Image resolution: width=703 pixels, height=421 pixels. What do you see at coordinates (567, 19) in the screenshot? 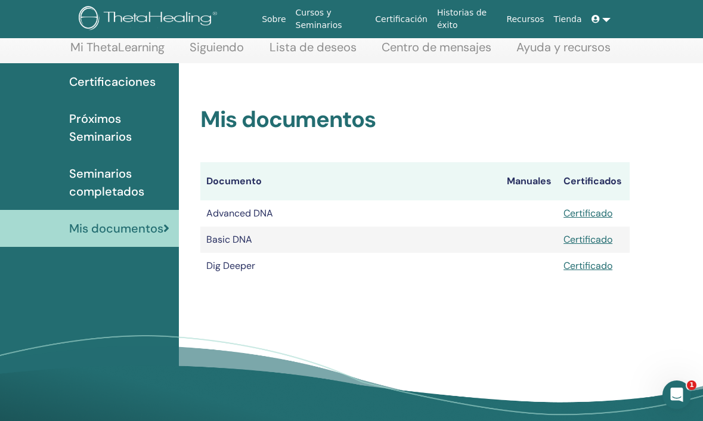
I see `a: Tienda` at bounding box center [567, 19].